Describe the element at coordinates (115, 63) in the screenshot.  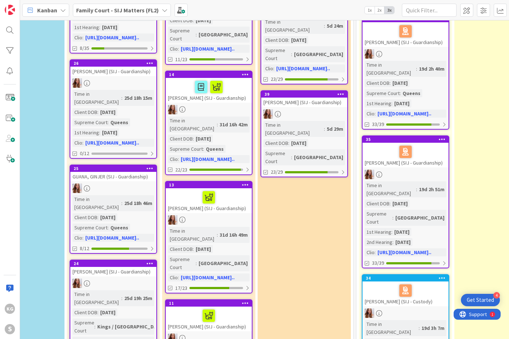
I see `div: 26` at that location.